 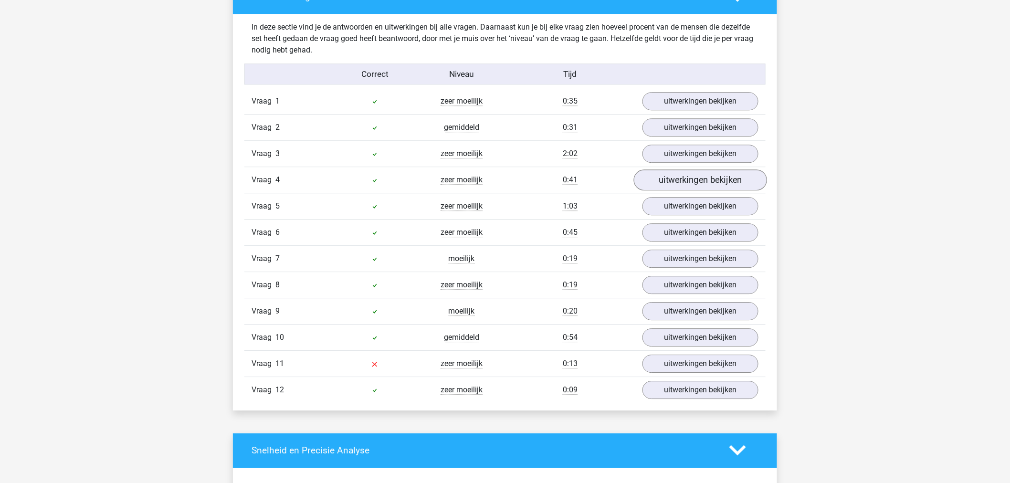 What do you see at coordinates (280, 363) in the screenshot?
I see `span: 11` at bounding box center [280, 363].